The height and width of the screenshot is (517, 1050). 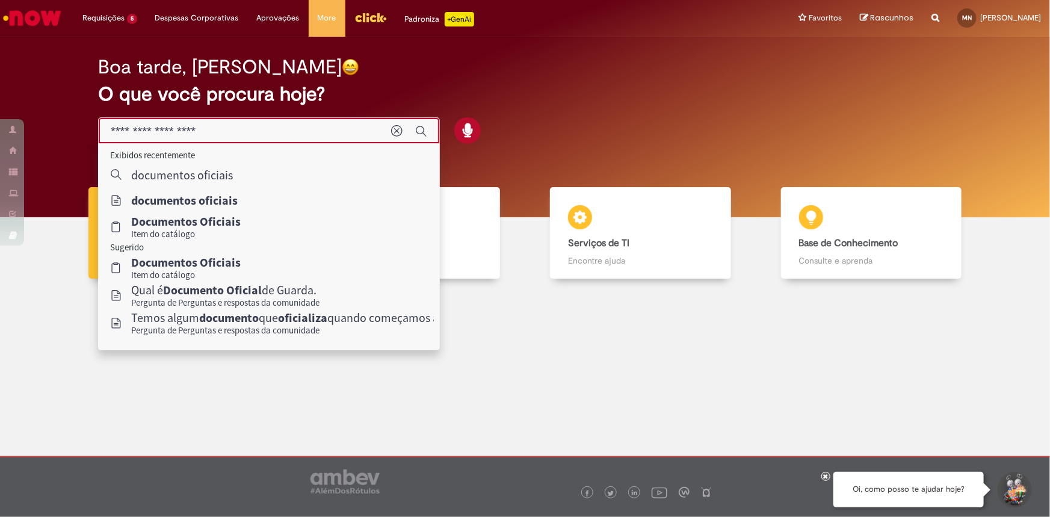 What do you see at coordinates (1014, 490) in the screenshot?
I see `button: Iniciar Conversa de Suporte` at bounding box center [1014, 490].